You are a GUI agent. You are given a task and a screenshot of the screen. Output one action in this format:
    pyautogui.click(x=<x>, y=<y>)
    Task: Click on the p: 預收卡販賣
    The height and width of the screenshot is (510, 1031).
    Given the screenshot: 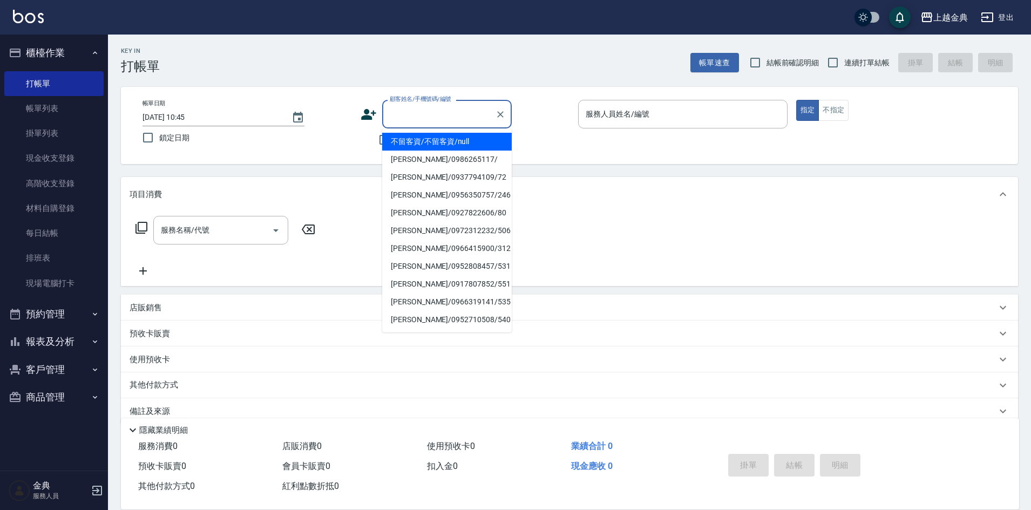 What is the action you would take?
    pyautogui.click(x=150, y=334)
    